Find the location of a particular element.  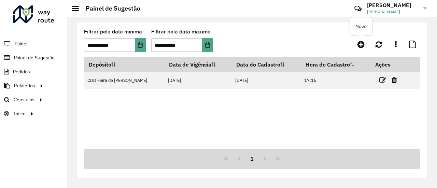

label: Filtrar pela data máxima is located at coordinates (181, 32).